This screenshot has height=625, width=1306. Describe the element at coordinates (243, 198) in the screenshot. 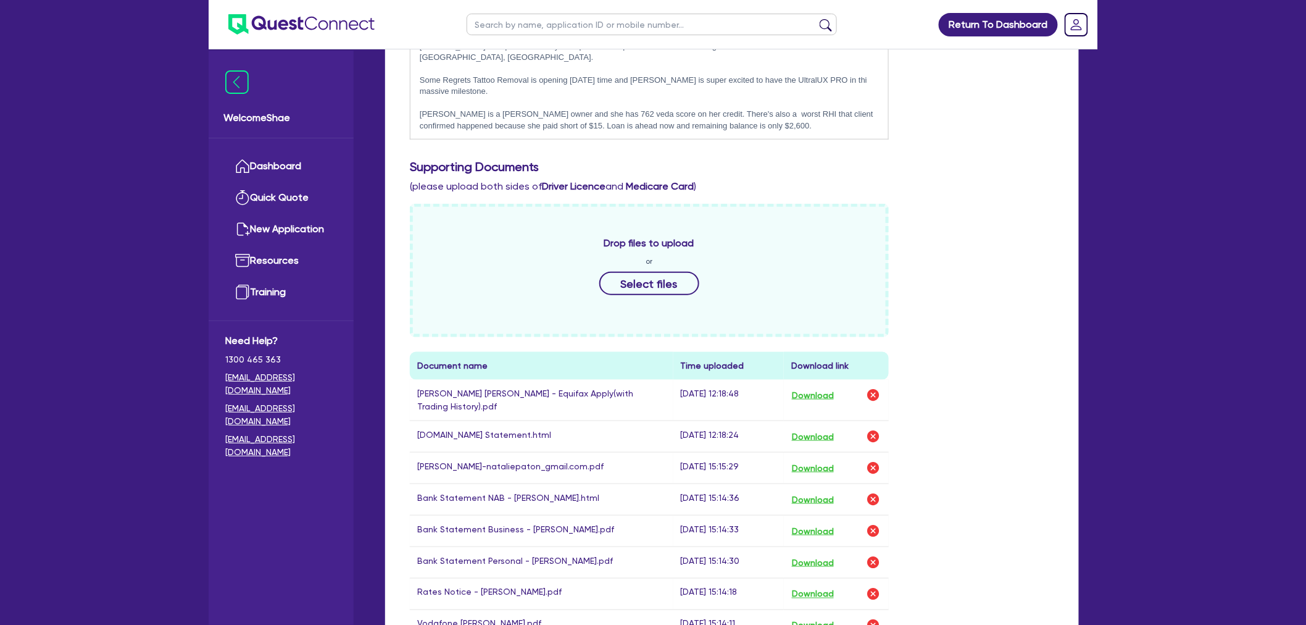

I see `img: quick-quote` at that location.